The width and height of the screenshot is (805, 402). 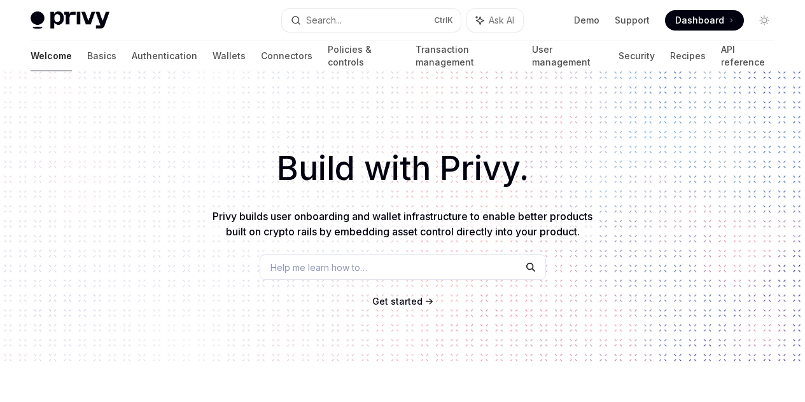 I want to click on a: Demo, so click(x=587, y=20).